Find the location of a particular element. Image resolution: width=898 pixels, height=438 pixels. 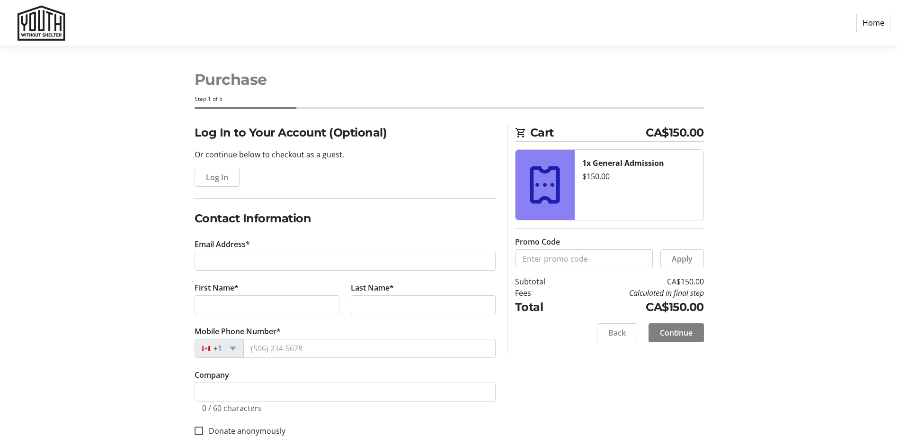

strong: 1x General Admission is located at coordinates (623, 163).